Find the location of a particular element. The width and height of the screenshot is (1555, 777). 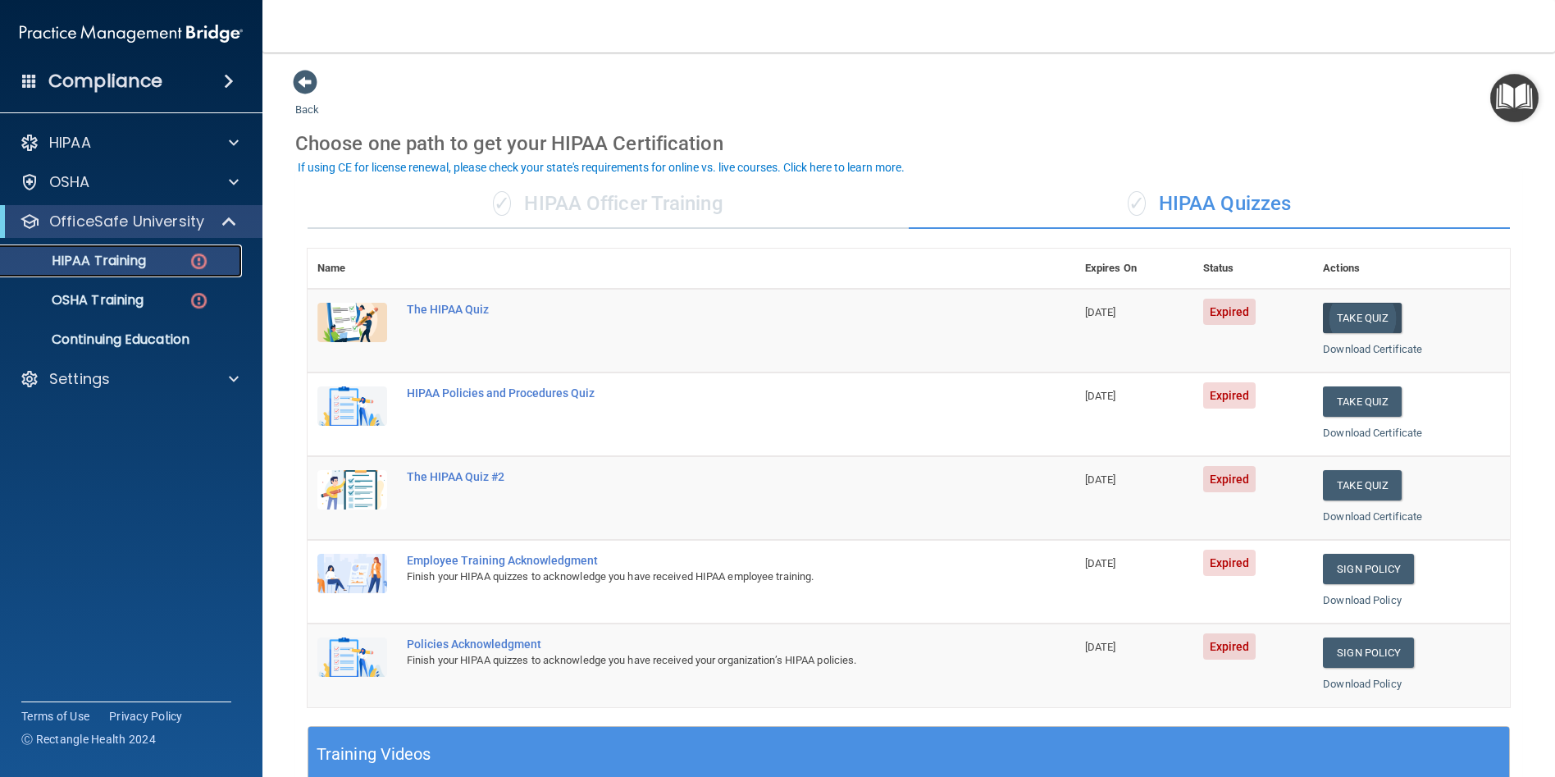

div: Choose one path to get your HIPAA Certification is located at coordinates (909, 144).